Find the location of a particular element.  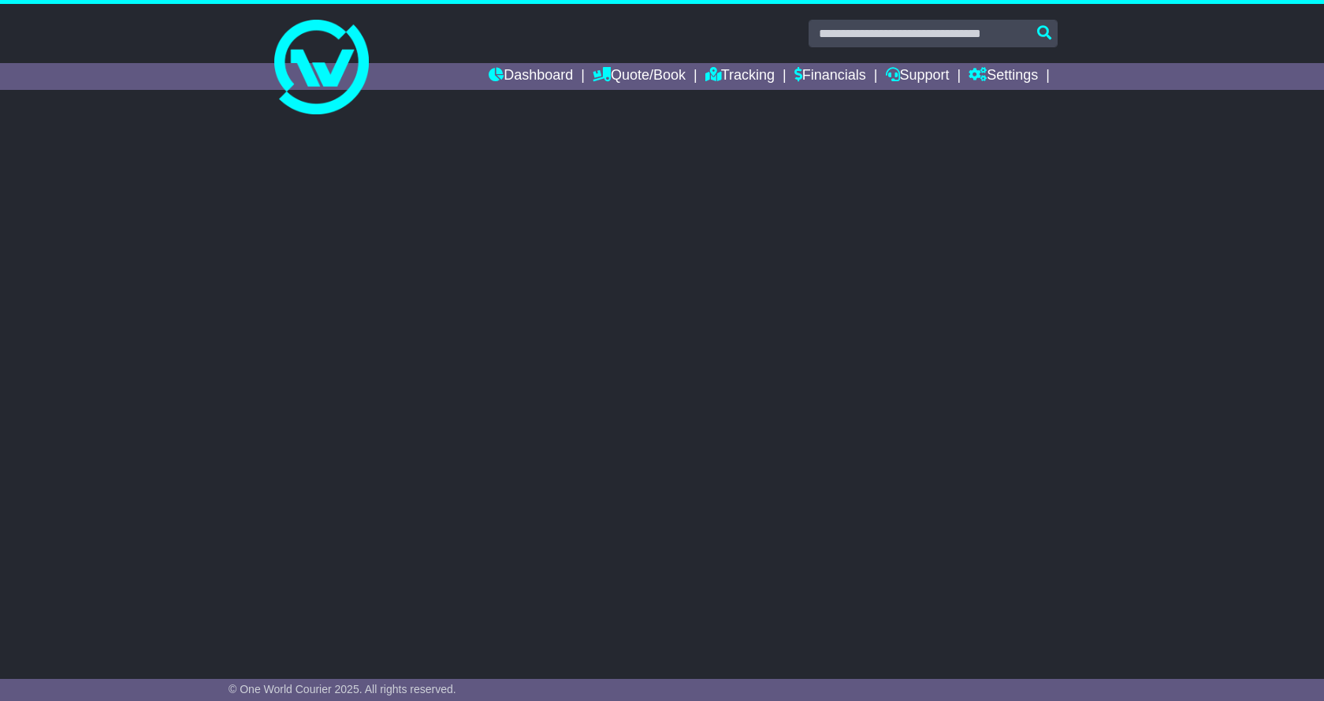

a: Quote/Book is located at coordinates (639, 76).